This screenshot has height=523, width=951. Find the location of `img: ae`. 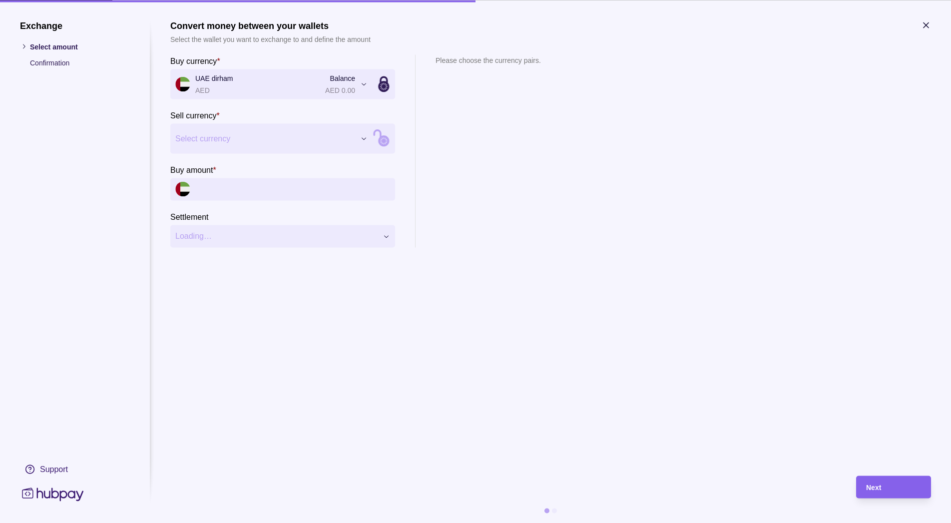

img: ae is located at coordinates (183, 189).